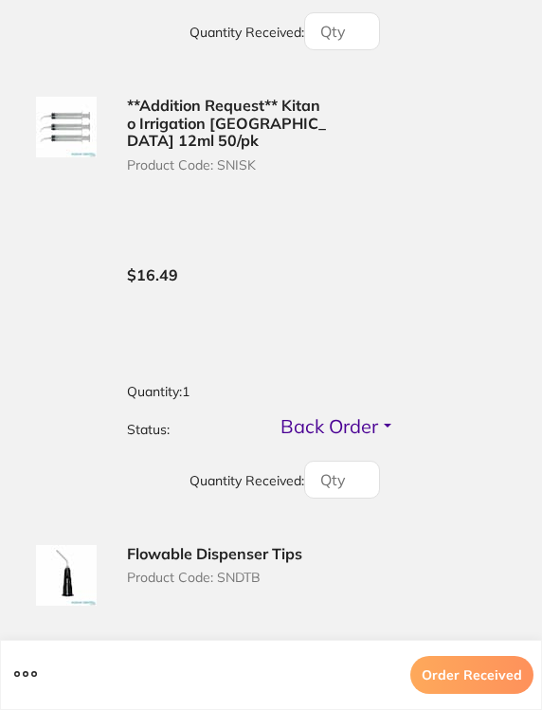 This screenshot has height=710, width=542. Describe the element at coordinates (214, 554) in the screenshot. I see `a: Flowable Dispenser Tips` at that location.